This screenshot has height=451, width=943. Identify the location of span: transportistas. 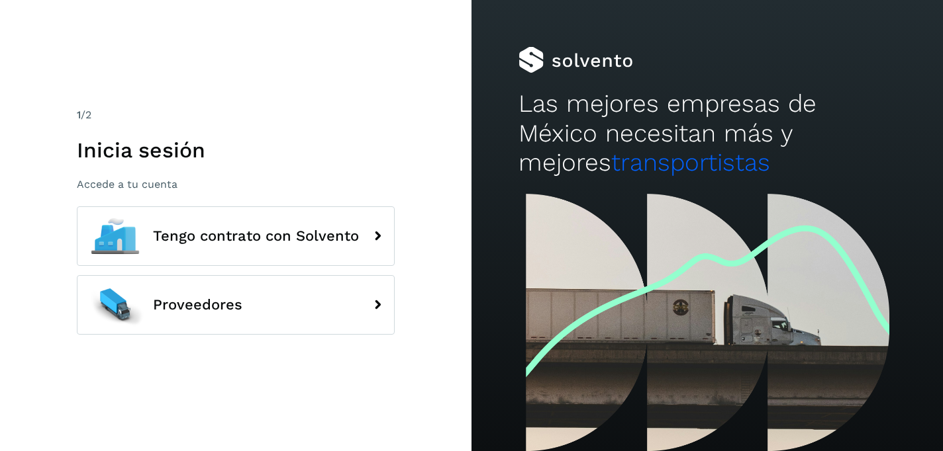
(690, 162).